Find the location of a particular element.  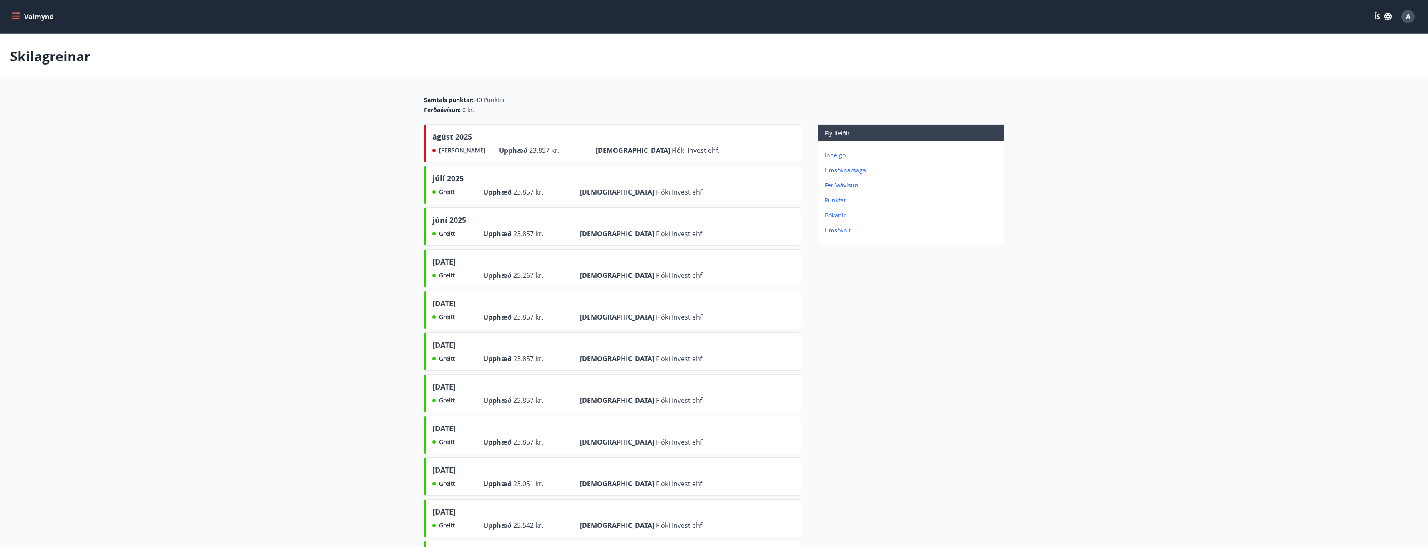

button: A is located at coordinates (1408, 17).